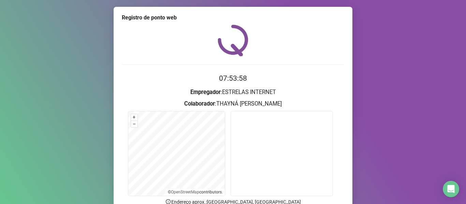  Describe the element at coordinates (200, 104) in the screenshot. I see `strong: Colaborador` at that location.